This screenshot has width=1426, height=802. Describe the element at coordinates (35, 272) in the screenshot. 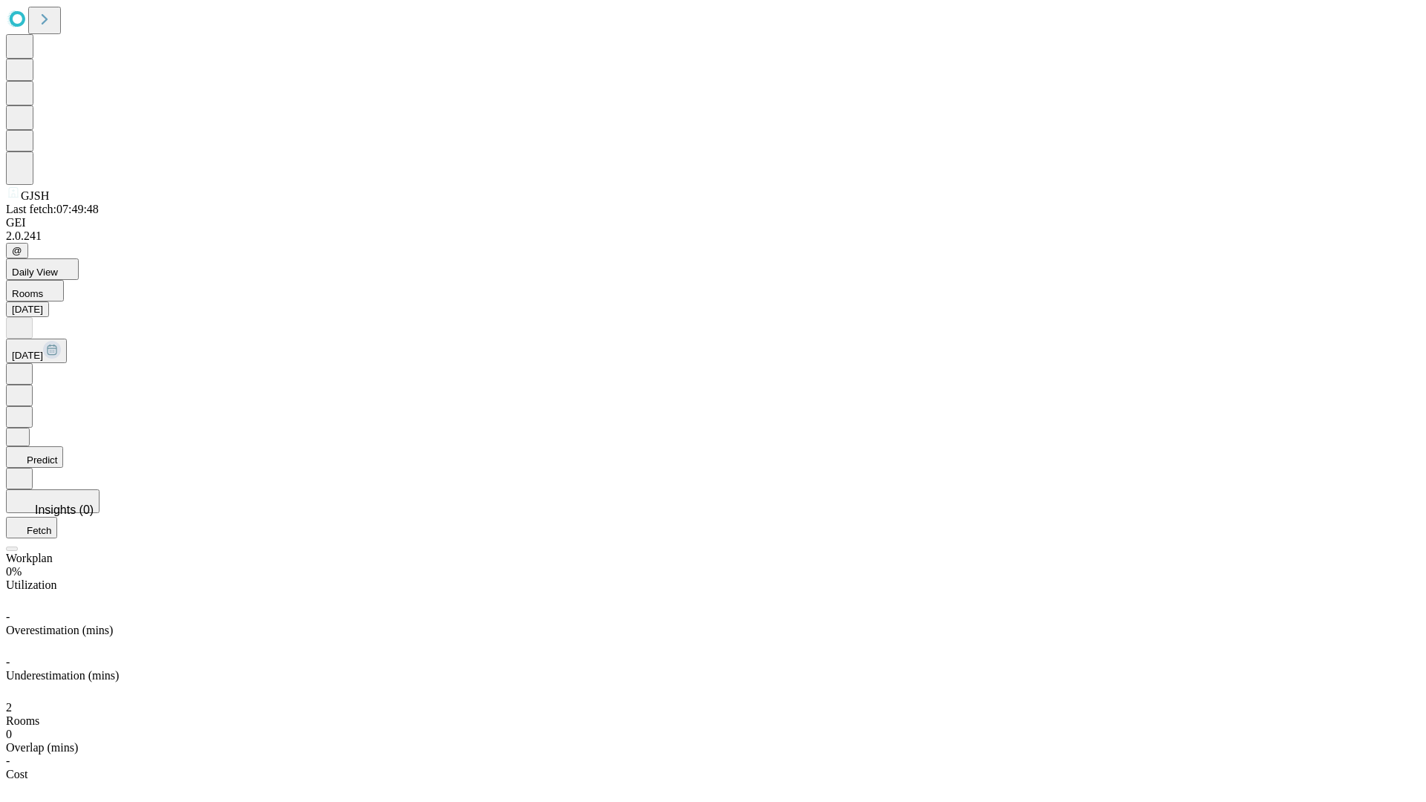

I see `span: Daily View` at that location.